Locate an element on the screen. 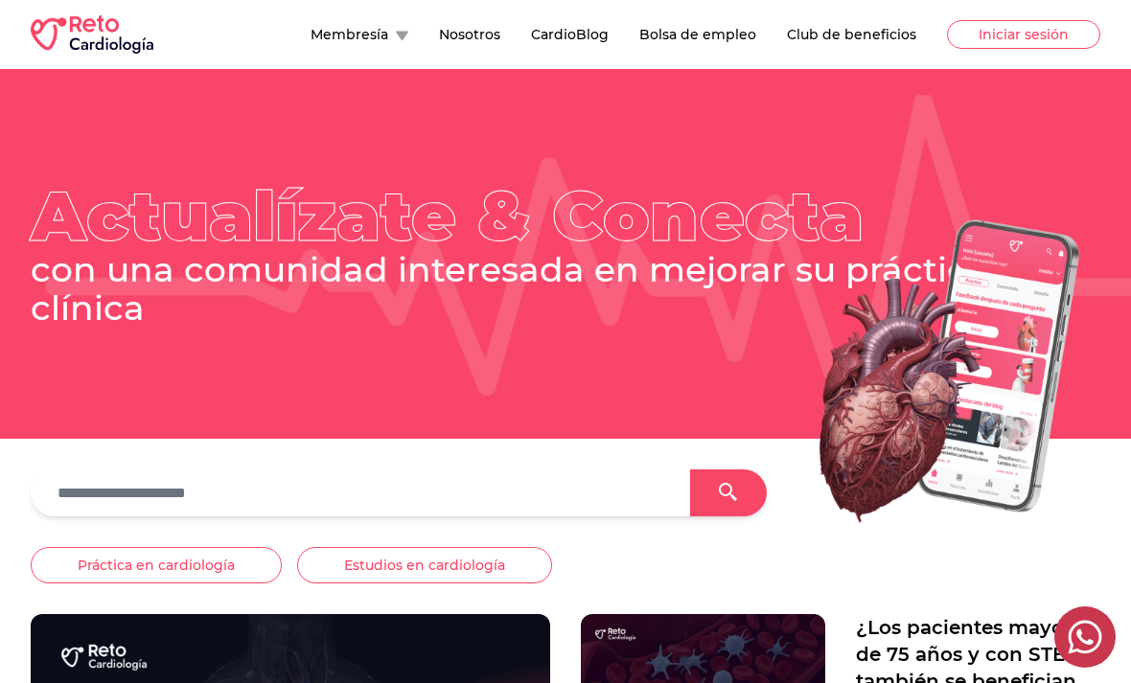 Image resolution: width=1131 pixels, height=683 pixels. a: Nosotros is located at coordinates (470, 34).